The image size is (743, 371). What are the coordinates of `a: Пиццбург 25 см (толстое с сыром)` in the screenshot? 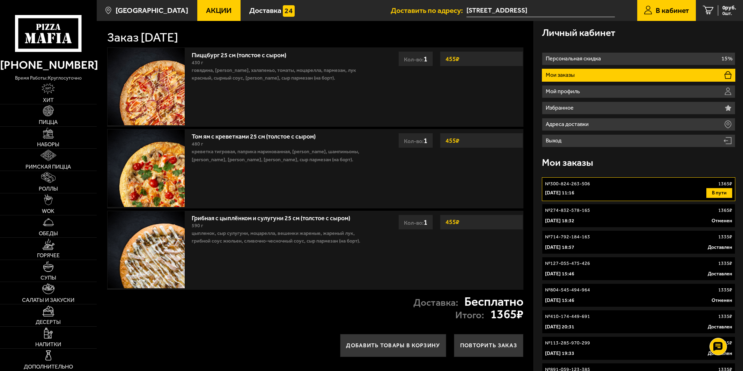 It's located at (243, 54).